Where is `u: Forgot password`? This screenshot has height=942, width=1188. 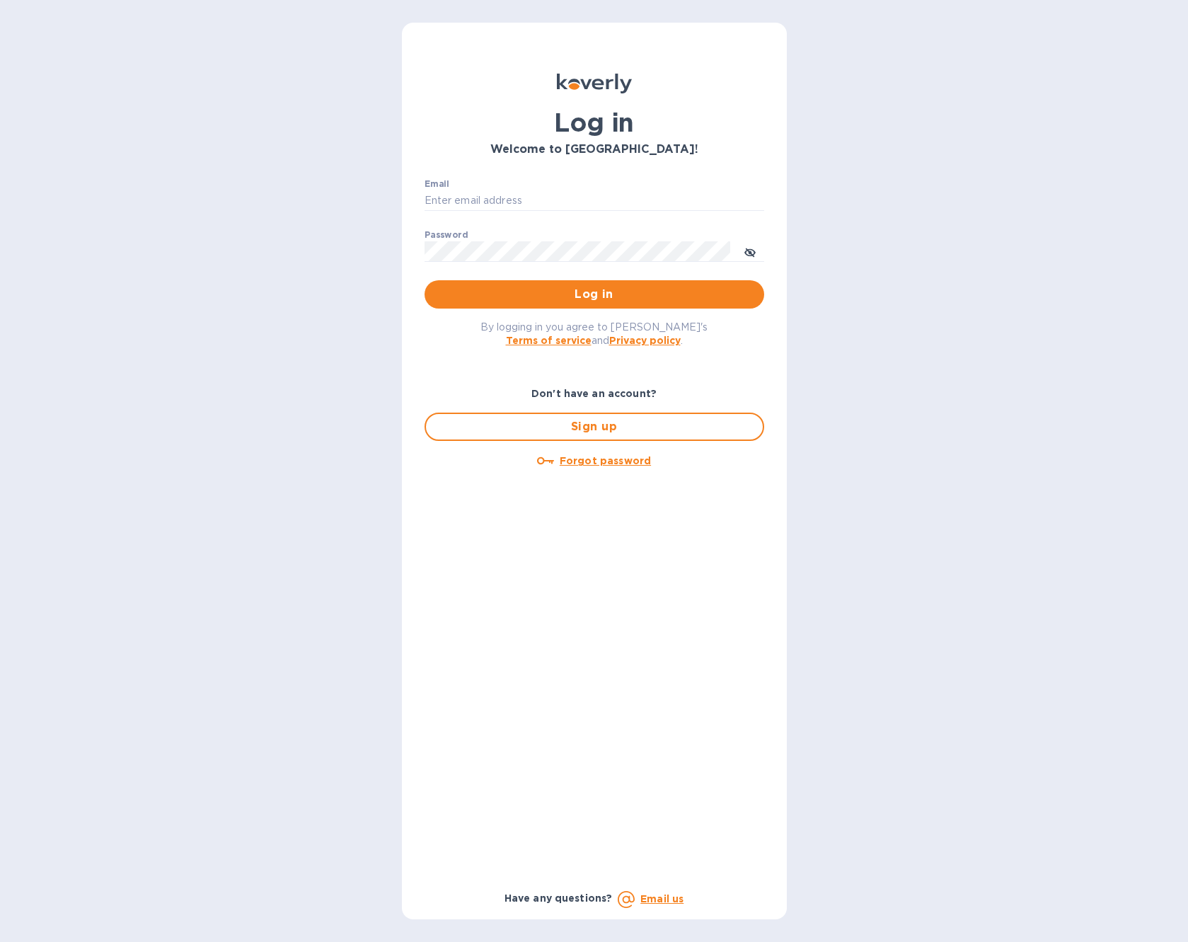 u: Forgot password is located at coordinates (605, 461).